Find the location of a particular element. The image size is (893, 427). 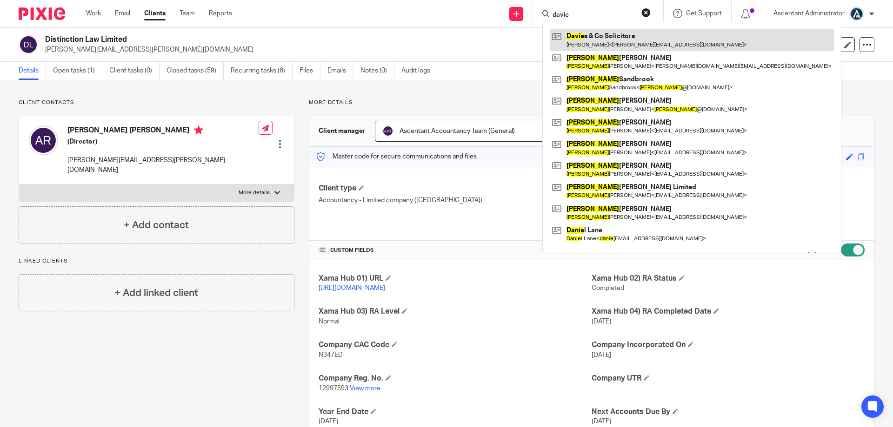

h3: Client manager is located at coordinates (342, 131).